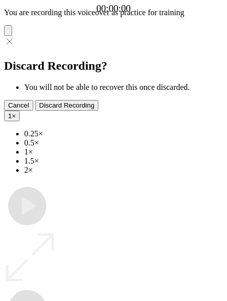  What do you see at coordinates (124, 170) in the screenshot?
I see `li: 2×` at bounding box center [124, 170].